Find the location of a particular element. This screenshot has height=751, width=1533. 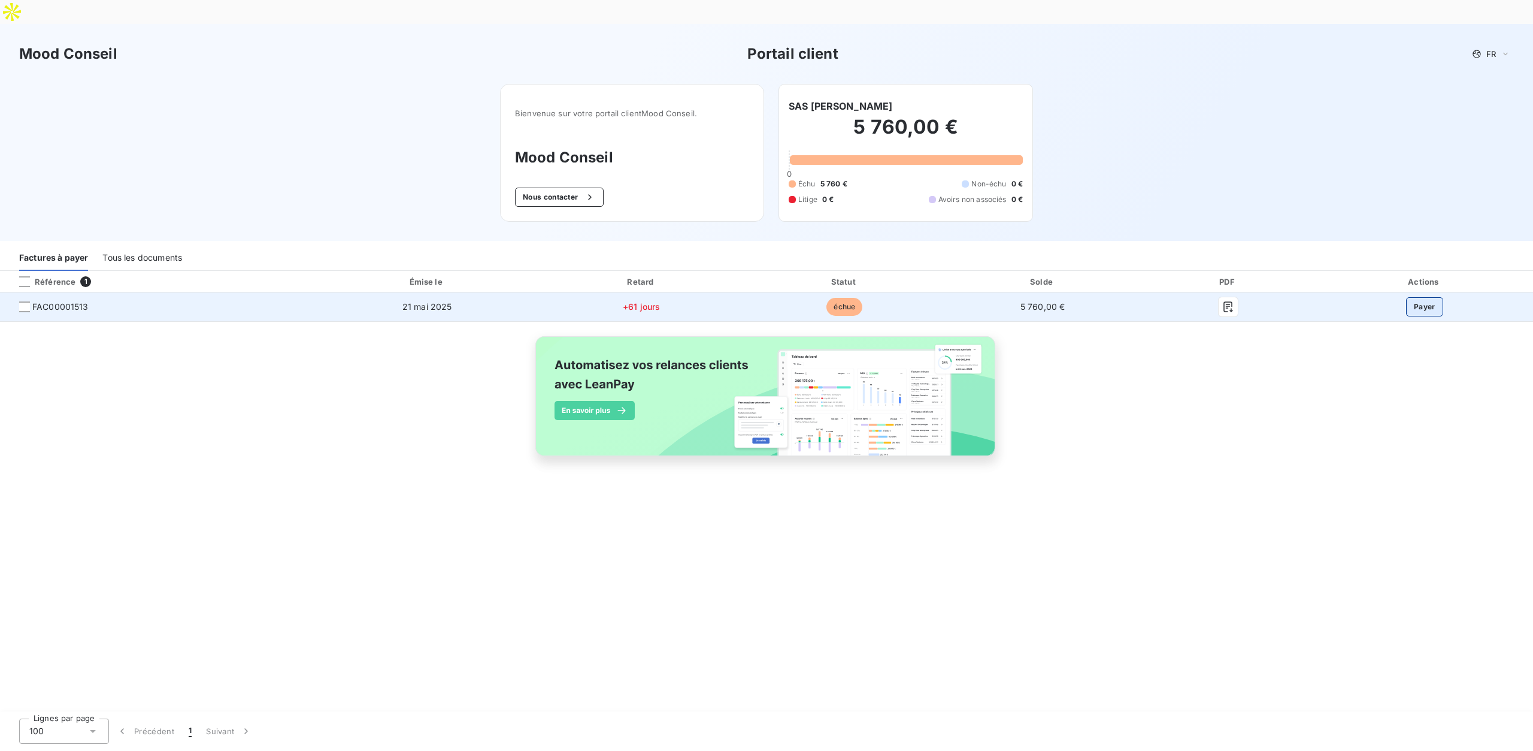

div: Émise le is located at coordinates (427, 282).